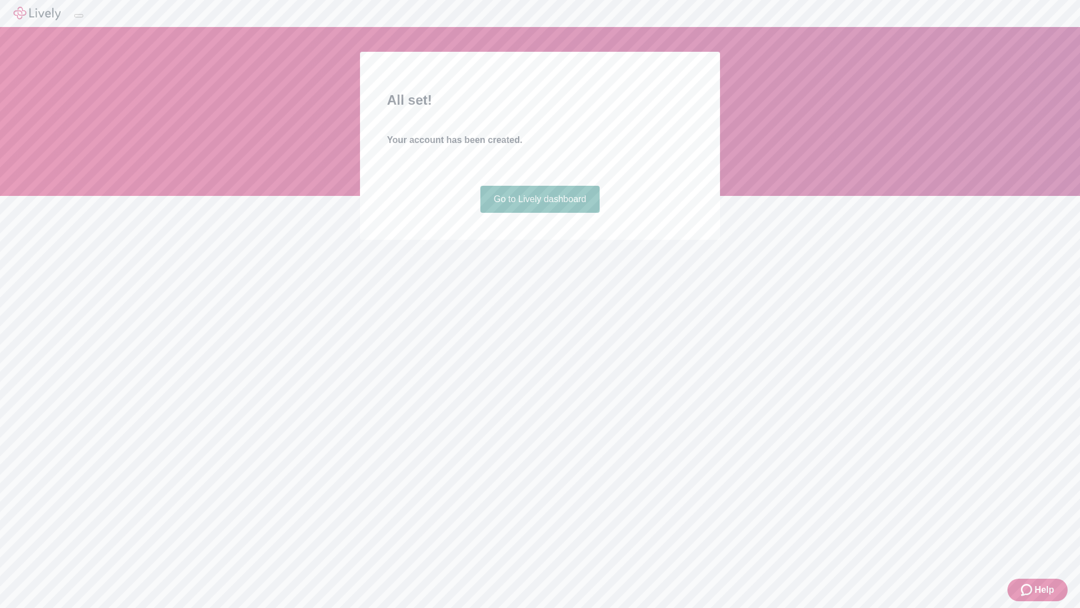  Describe the element at coordinates (1028, 590) in the screenshot. I see `svg: Zendesk support icon` at that location.